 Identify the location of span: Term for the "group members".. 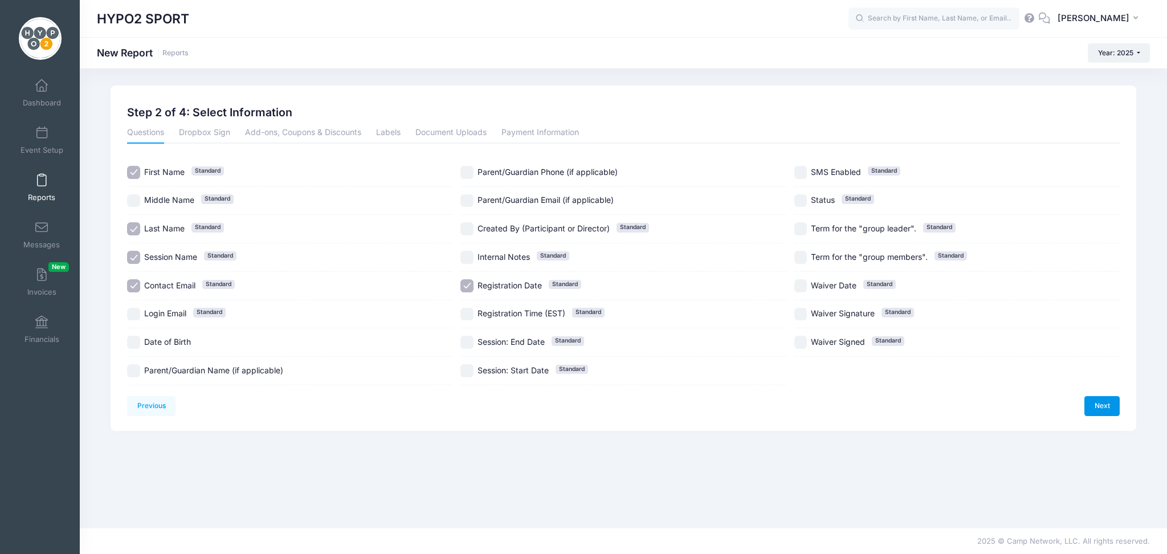
(869, 256).